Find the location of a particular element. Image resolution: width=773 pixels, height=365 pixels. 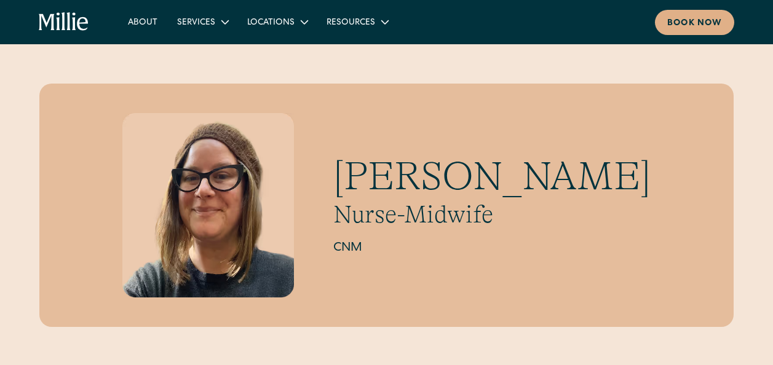

h2: CNM is located at coordinates (492, 248).